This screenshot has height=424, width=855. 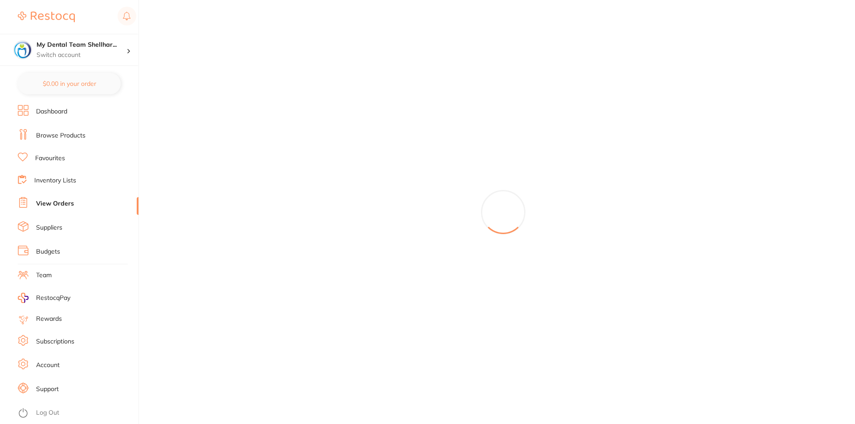 What do you see at coordinates (48, 252) in the screenshot?
I see `a: Budgets` at bounding box center [48, 252].